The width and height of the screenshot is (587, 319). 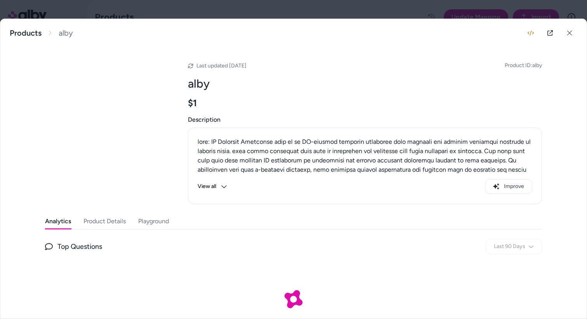 I want to click on span: Description, so click(x=365, y=120).